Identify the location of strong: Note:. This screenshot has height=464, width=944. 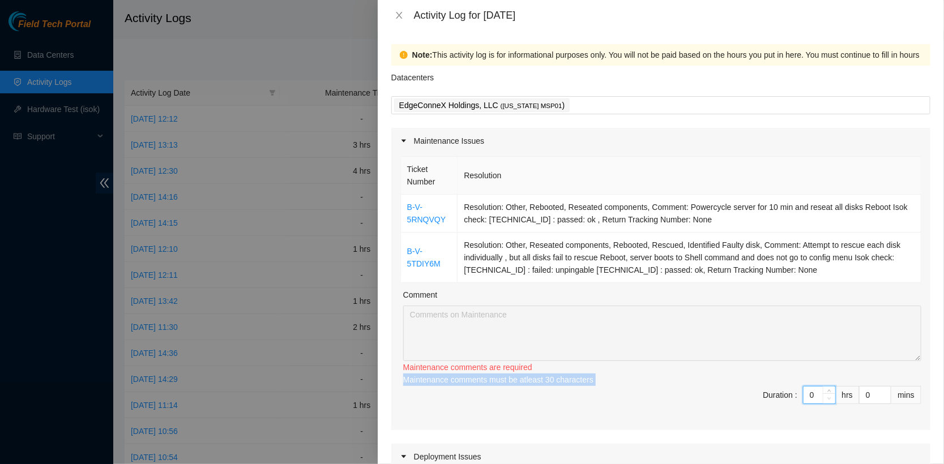
(422, 55).